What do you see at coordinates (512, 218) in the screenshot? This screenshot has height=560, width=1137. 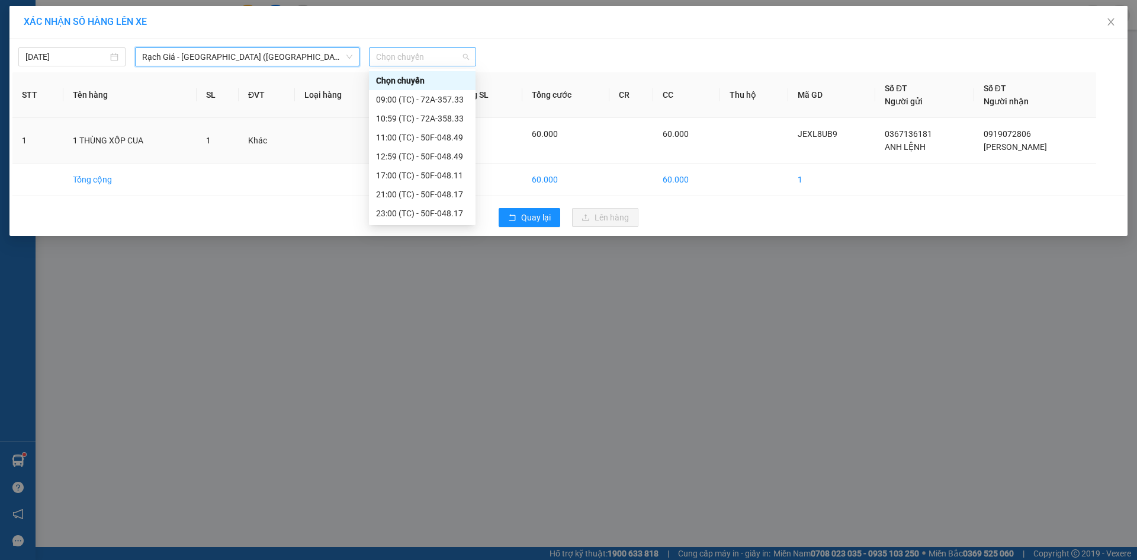 I see `span: rollback` at bounding box center [512, 218].